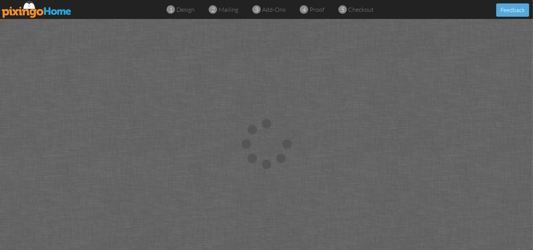 This screenshot has height=250, width=533. Describe the element at coordinates (317, 9) in the screenshot. I see `span: proof` at that location.